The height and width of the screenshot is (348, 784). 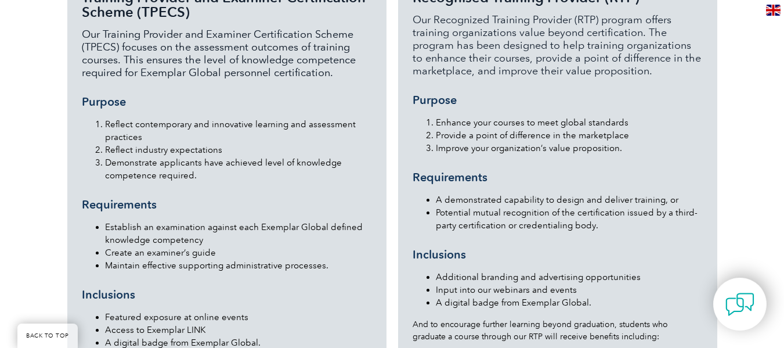 I want to click on li: A demonstrated capability to design and deliver training, or, so click(x=570, y=200).